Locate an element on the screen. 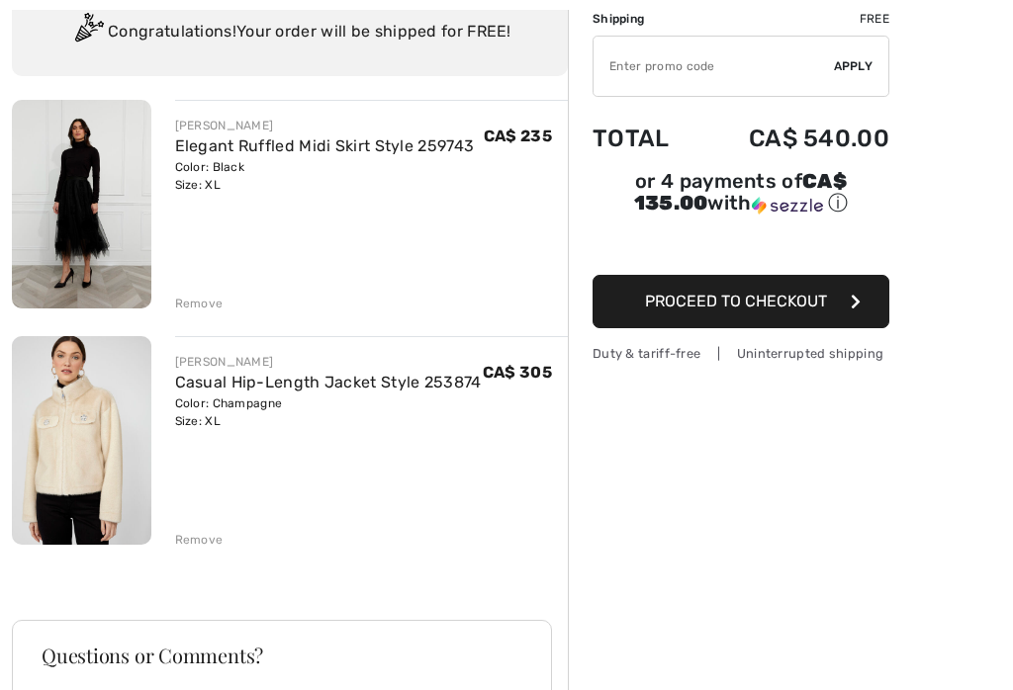 Image resolution: width=1013 pixels, height=690 pixels. div: or 4 payments ofCA$ 135.00withSezzle Click to learn more about Sezzle is located at coordinates (741, 198).